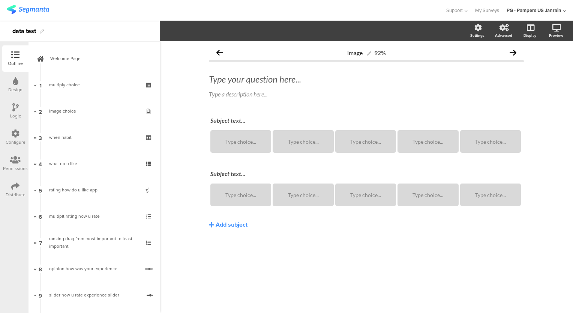 Image resolution: width=573 pixels, height=313 pixels. I want to click on div: Settings, so click(477, 35).